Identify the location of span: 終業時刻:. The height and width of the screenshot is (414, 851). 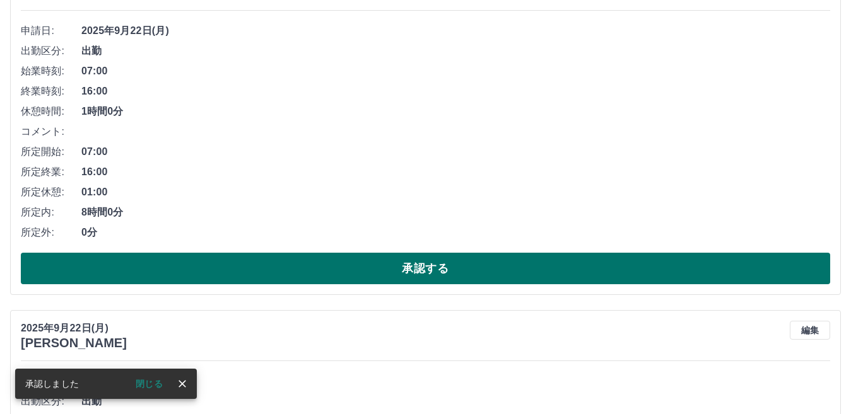
(51, 91).